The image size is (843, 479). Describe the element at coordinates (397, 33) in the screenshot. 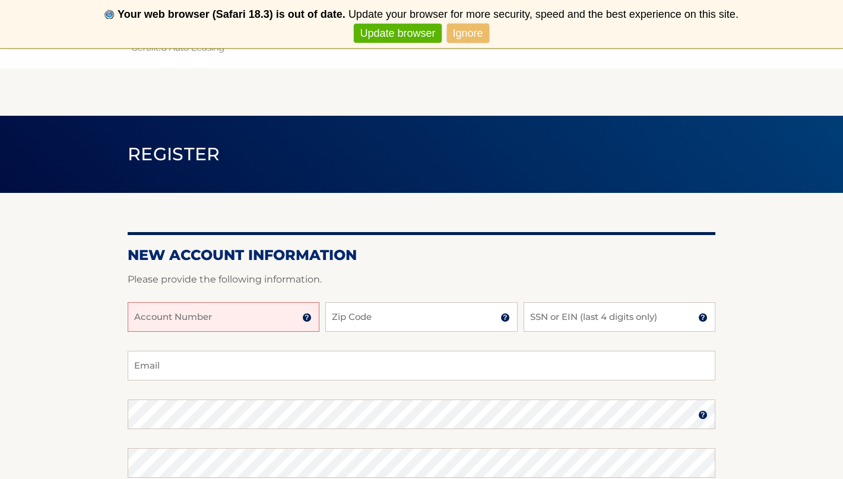

I see `a: Update browser` at that location.